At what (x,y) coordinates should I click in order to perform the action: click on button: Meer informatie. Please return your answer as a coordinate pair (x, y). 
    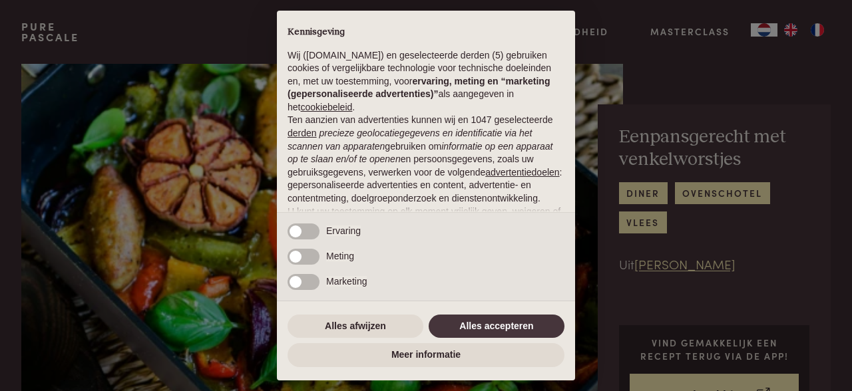
    Looking at the image, I should click on (426, 356).